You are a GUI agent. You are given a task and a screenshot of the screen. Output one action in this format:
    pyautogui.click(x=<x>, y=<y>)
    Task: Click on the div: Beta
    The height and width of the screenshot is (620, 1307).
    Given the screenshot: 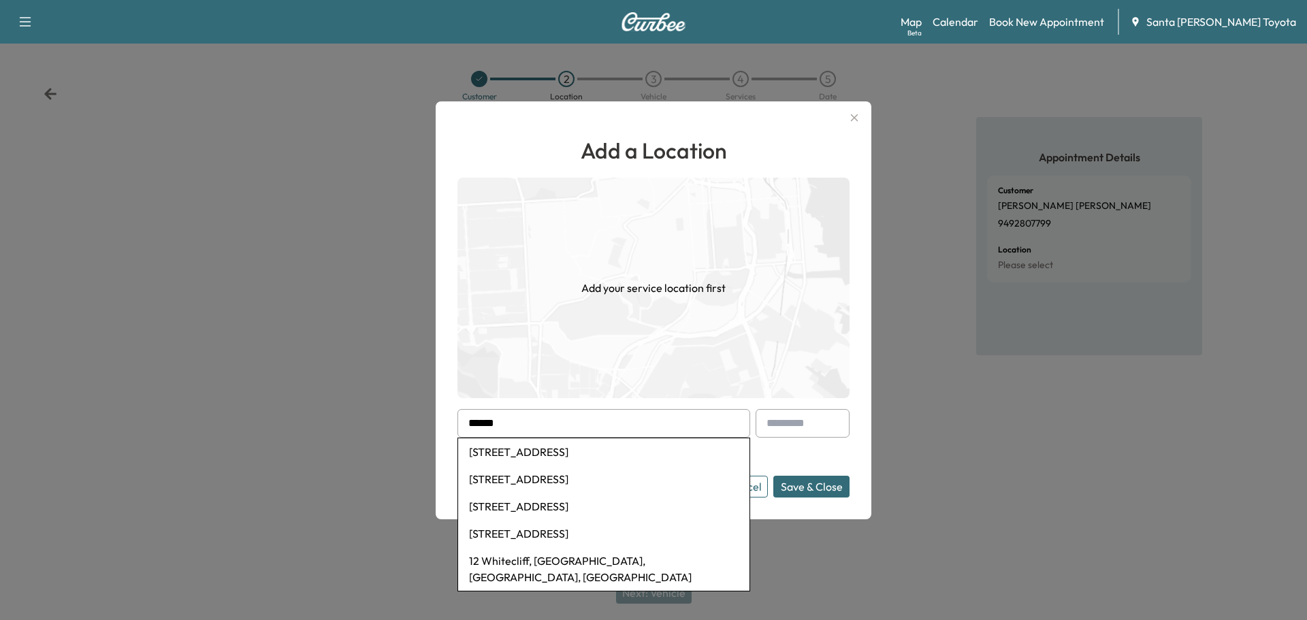 What is the action you would take?
    pyautogui.click(x=914, y=33)
    